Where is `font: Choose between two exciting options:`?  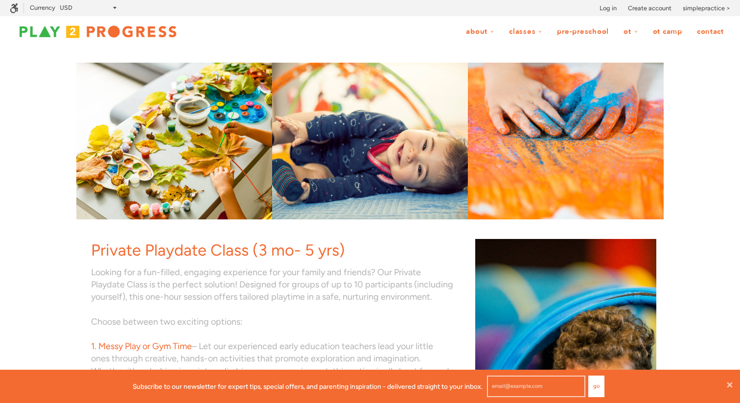 font: Choose between two exciting options: is located at coordinates (167, 321).